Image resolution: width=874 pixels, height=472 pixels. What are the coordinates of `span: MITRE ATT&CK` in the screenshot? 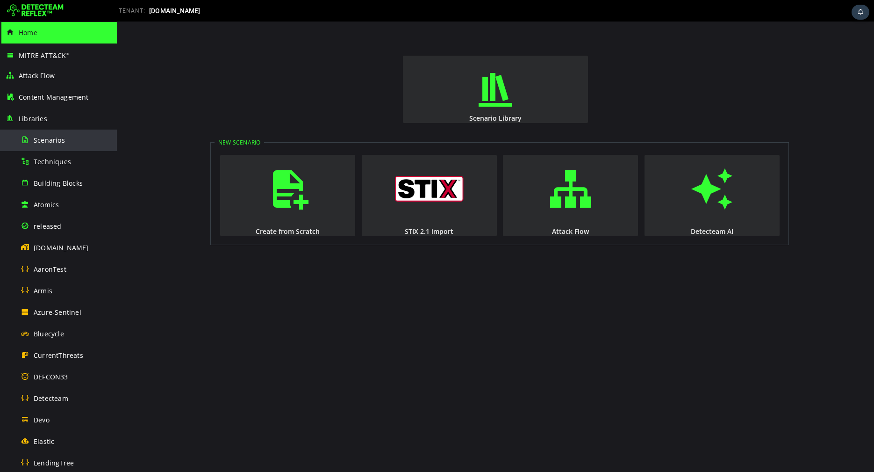 It's located at (44, 55).